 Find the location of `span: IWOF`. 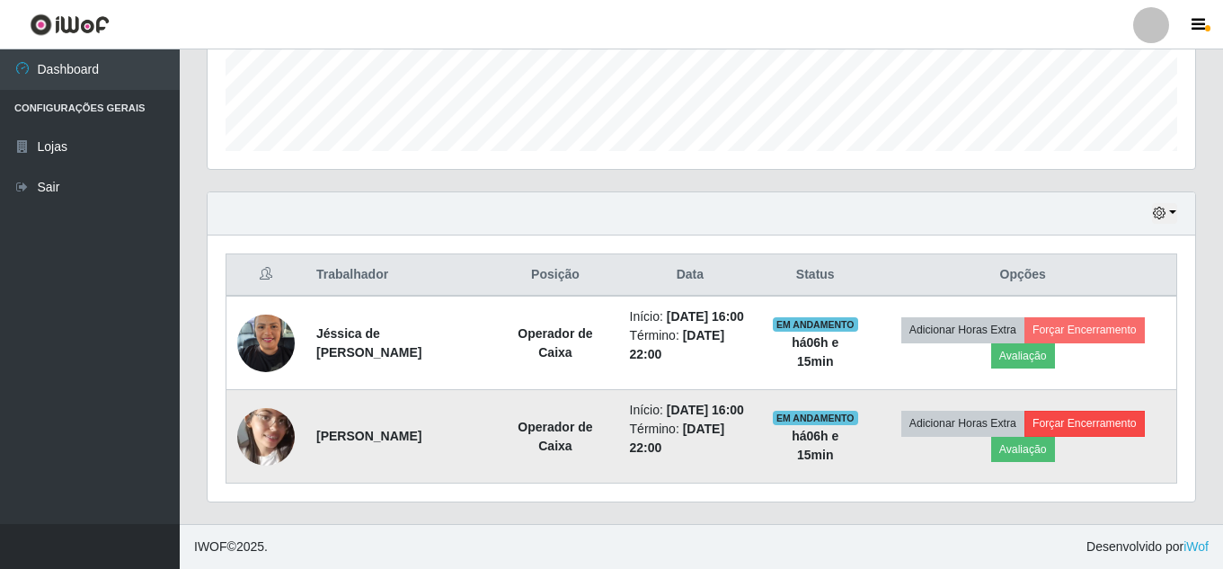

span: IWOF is located at coordinates (210, 546).